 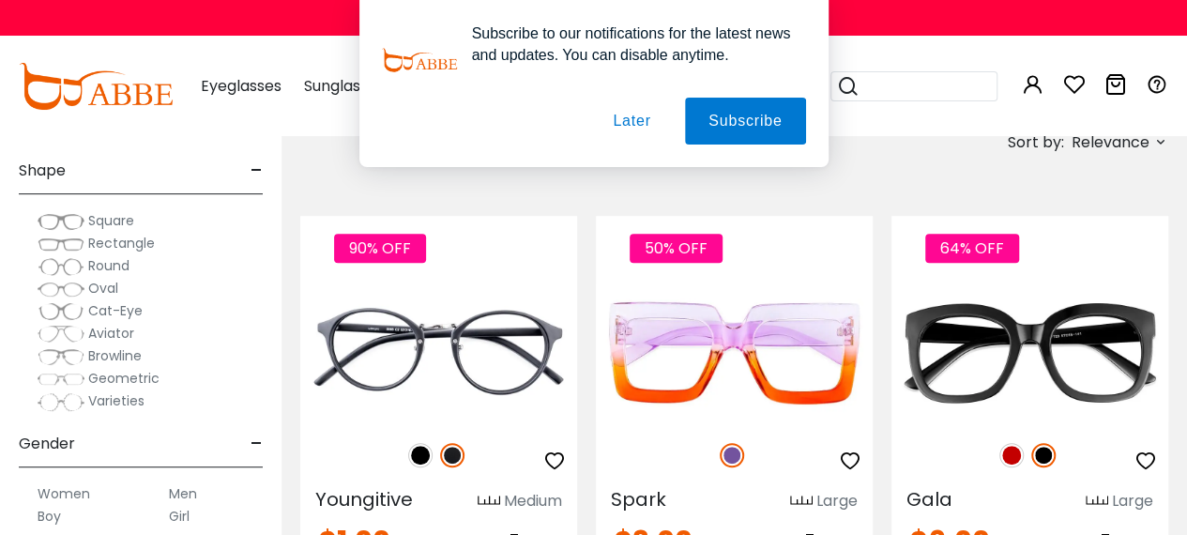 What do you see at coordinates (49, 516) in the screenshot?
I see `label: Boy` at bounding box center [49, 516].